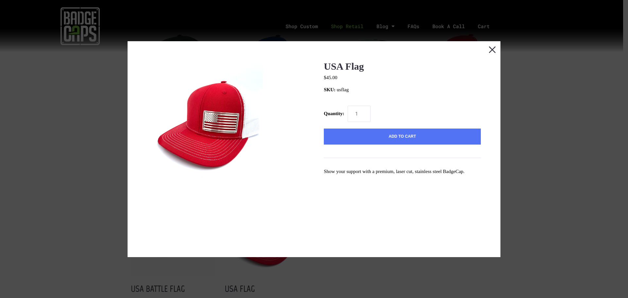 This screenshot has width=628, height=298. What do you see at coordinates (334, 114) in the screenshot?
I see `span: Quantity:` at bounding box center [334, 114].